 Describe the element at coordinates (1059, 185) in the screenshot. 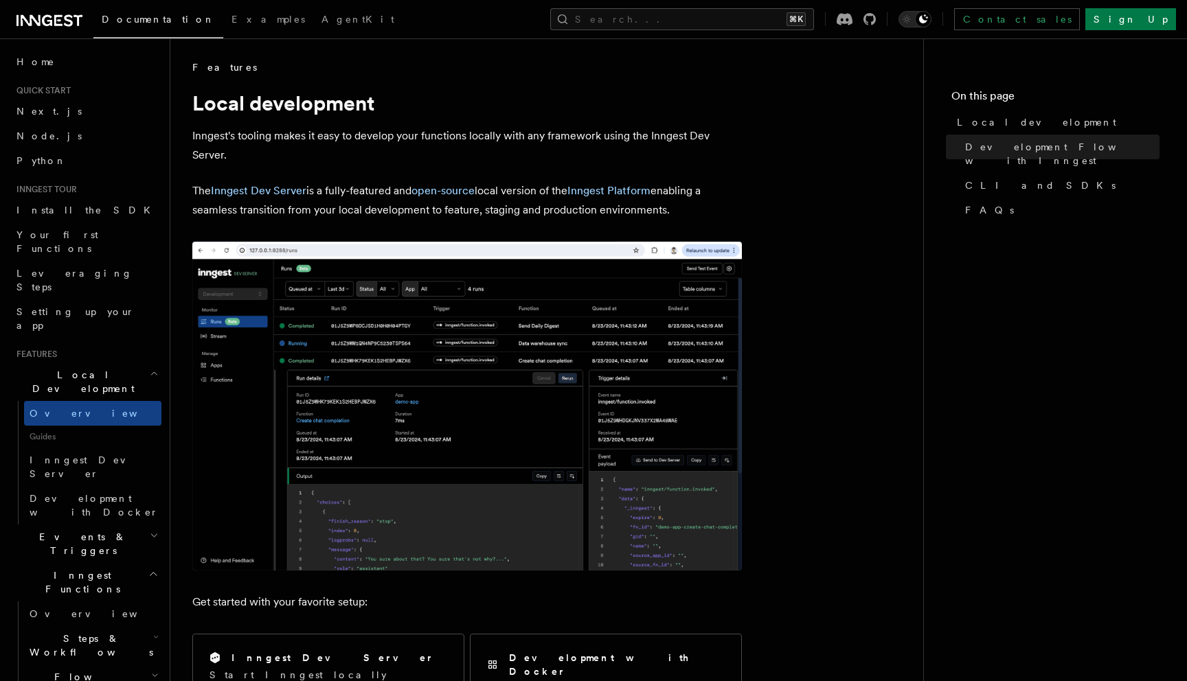

I see `a: CLI and SDKs` at that location.